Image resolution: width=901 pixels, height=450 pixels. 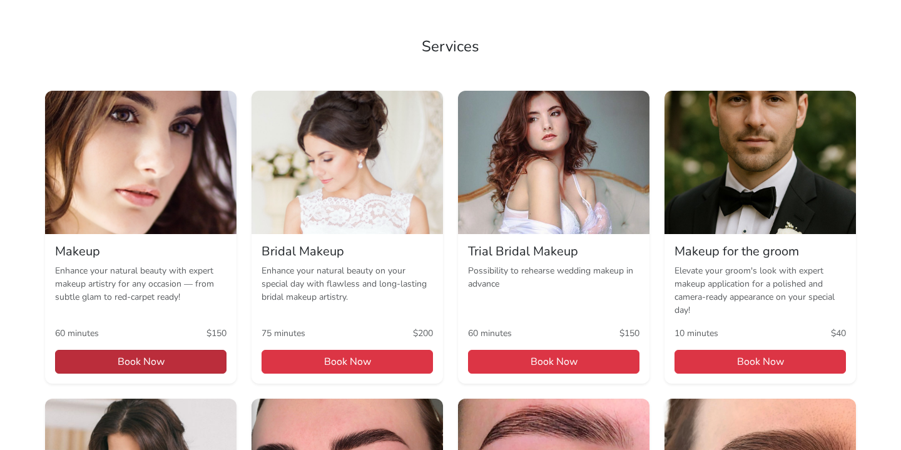 I want to click on h5: Makeup, so click(x=141, y=251).